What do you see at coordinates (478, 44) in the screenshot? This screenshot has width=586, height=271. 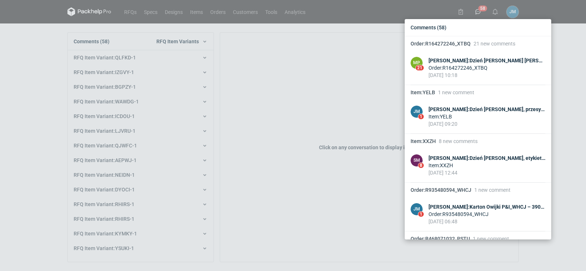 I see `button: Order:R164272246_XTBQ21 new comments` at bounding box center [478, 44].